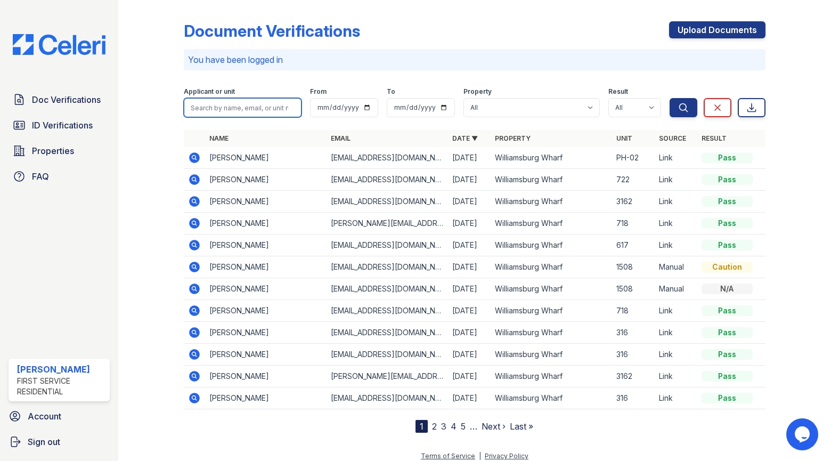  I want to click on a: Result, so click(714, 138).